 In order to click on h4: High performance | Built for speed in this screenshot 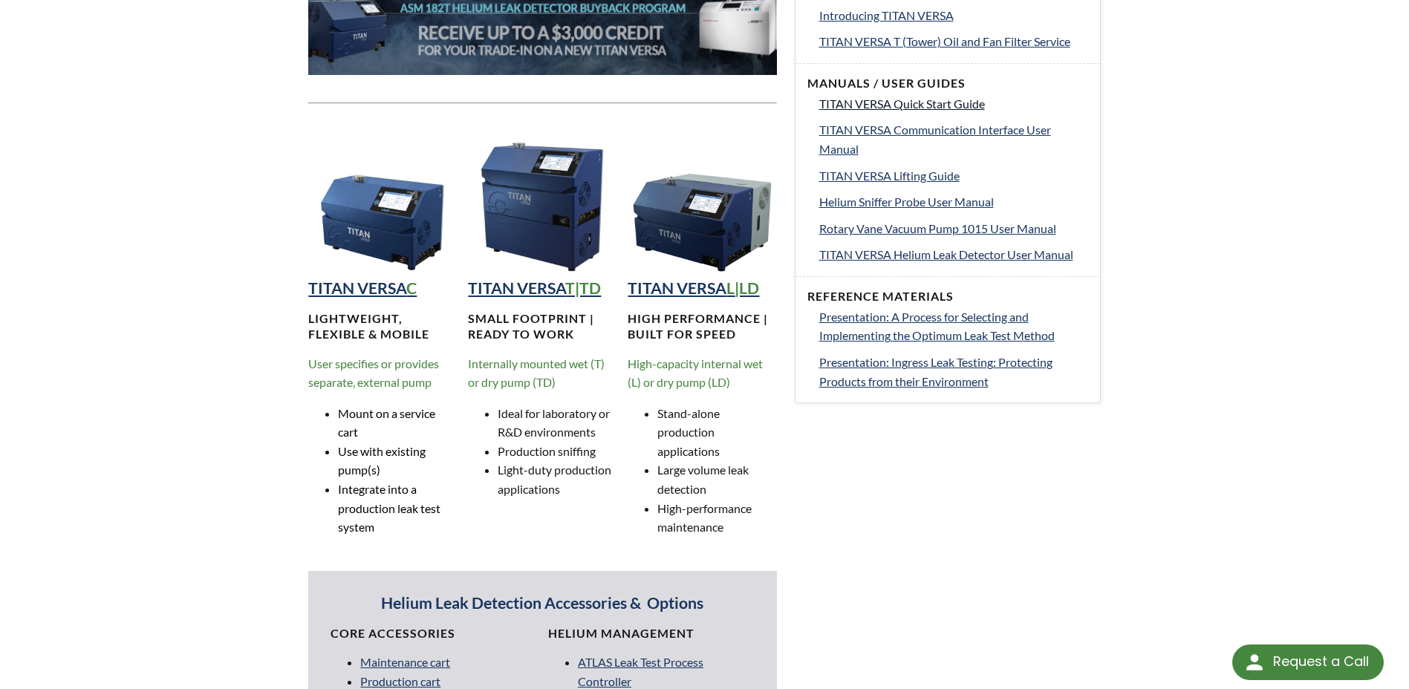, I will do `click(702, 327)`.